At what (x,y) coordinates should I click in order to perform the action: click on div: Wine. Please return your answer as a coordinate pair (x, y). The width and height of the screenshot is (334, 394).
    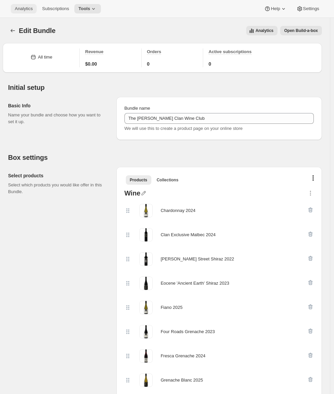
    Looking at the image, I should click on (133, 194).